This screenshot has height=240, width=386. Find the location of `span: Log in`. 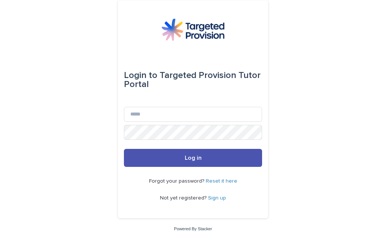

span: Log in is located at coordinates (193, 158).